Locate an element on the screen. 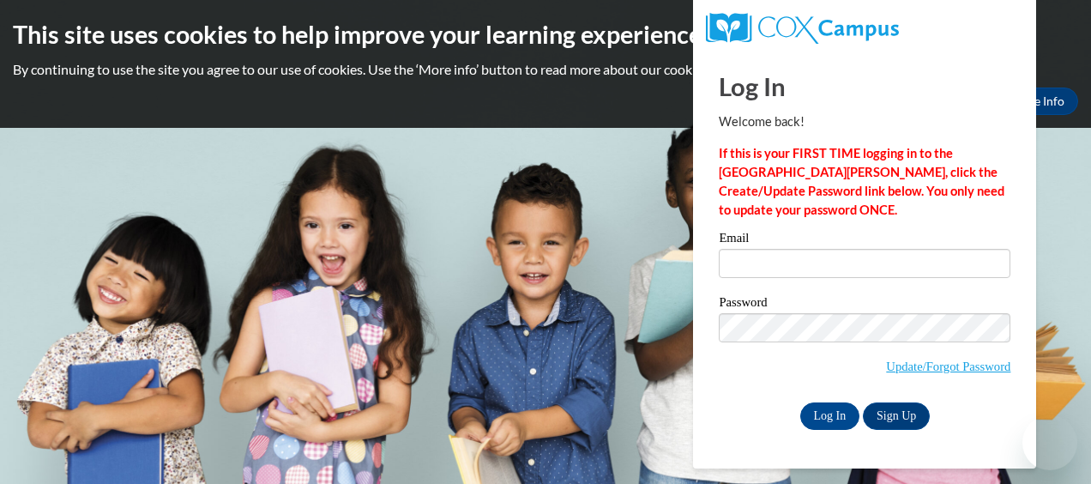 The height and width of the screenshot is (484, 1091). p: Welcome back! is located at coordinates (864, 122).